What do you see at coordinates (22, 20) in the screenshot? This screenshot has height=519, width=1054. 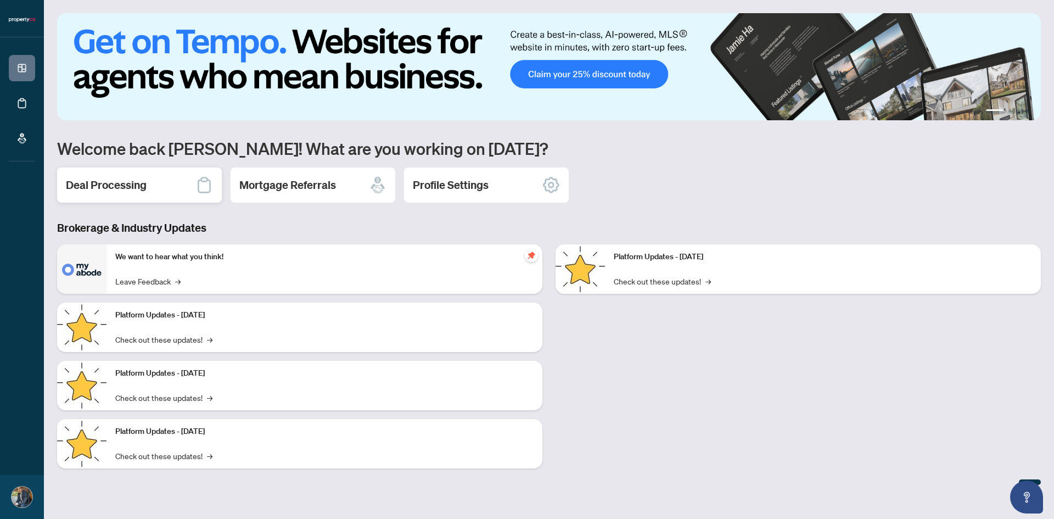 I see `img: logo` at bounding box center [22, 20].